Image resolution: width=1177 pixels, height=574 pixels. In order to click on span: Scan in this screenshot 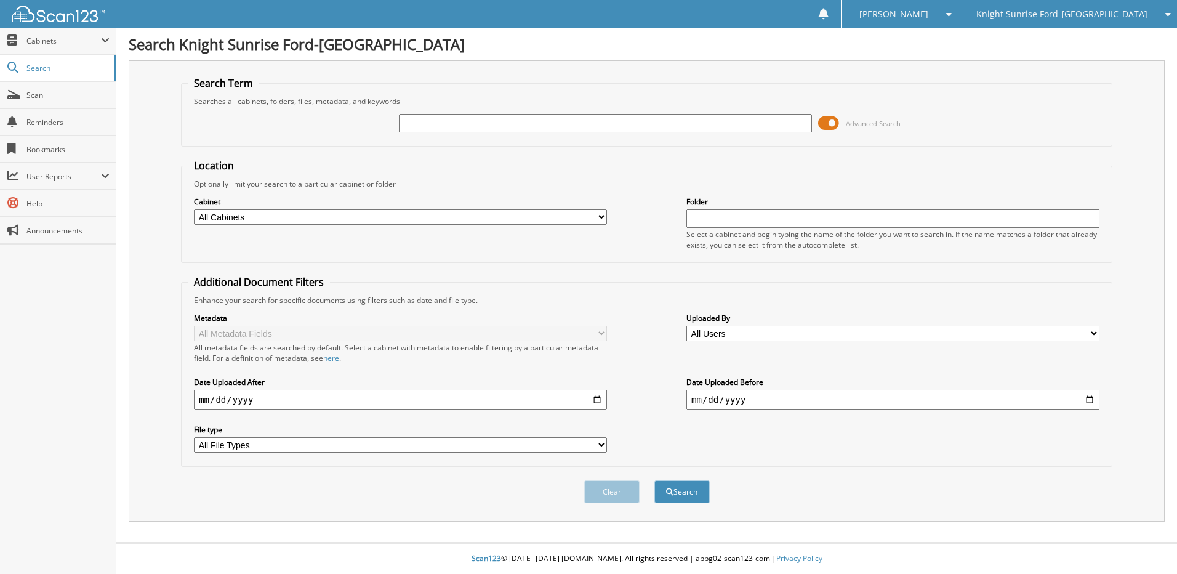, I will do `click(68, 95)`.